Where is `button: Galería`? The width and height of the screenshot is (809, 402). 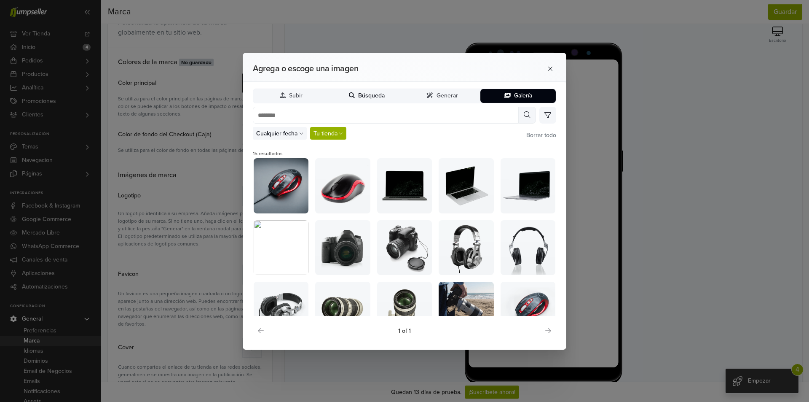 button: Galería is located at coordinates (518, 96).